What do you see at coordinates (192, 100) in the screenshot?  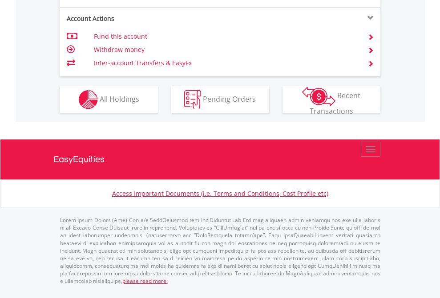 I see `img: pending_instructions-wht.png` at bounding box center [192, 100].